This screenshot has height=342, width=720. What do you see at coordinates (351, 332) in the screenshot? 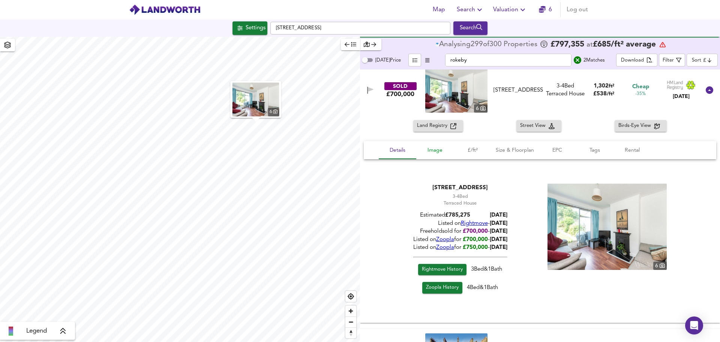
I see `button: Reset bearing to north` at bounding box center [351, 332].